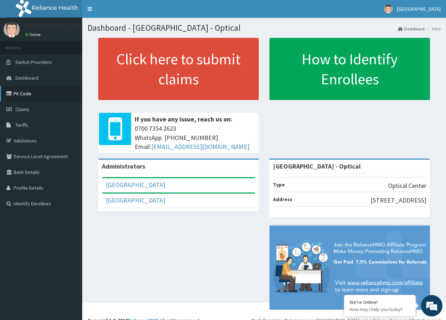  What do you see at coordinates (178, 69) in the screenshot?
I see `a: Click here to submit claims` at bounding box center [178, 69].